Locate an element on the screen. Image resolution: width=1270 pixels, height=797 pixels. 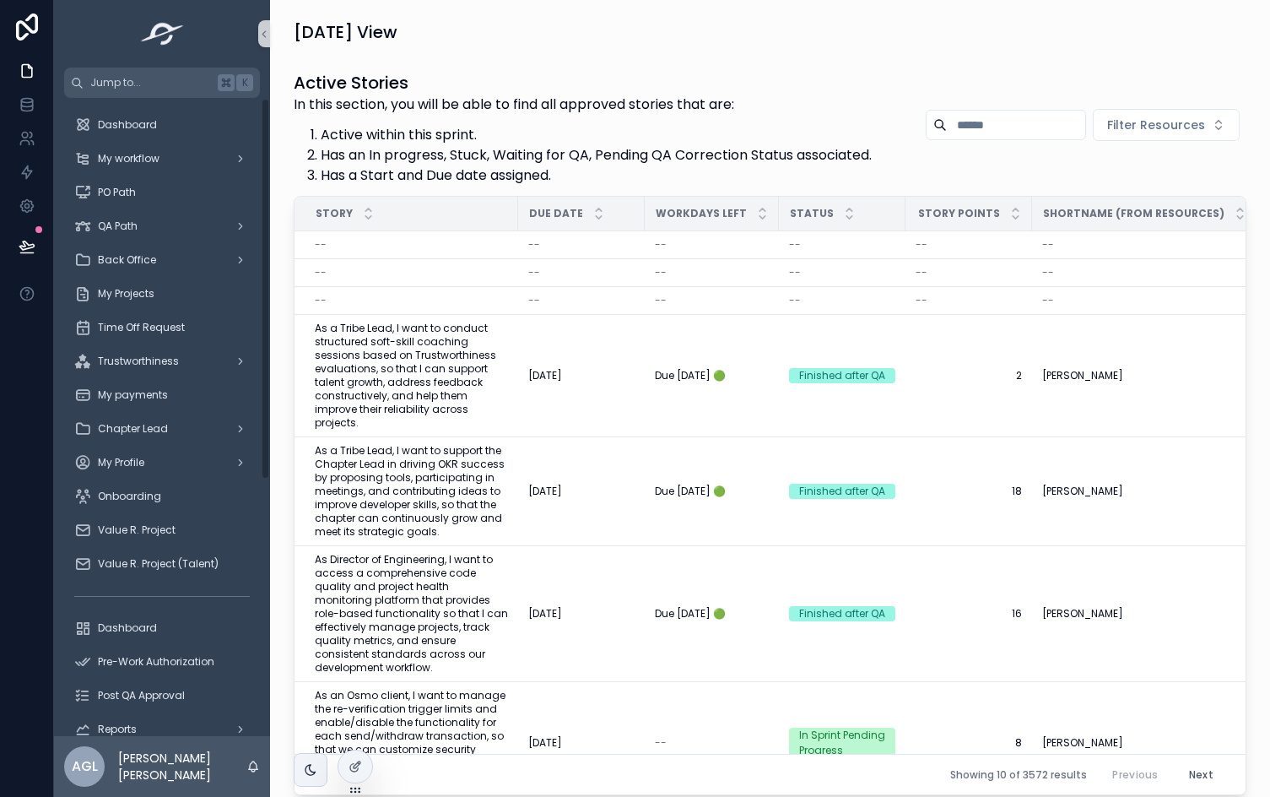
div: In Sprint Pending Progress is located at coordinates (842, 743).